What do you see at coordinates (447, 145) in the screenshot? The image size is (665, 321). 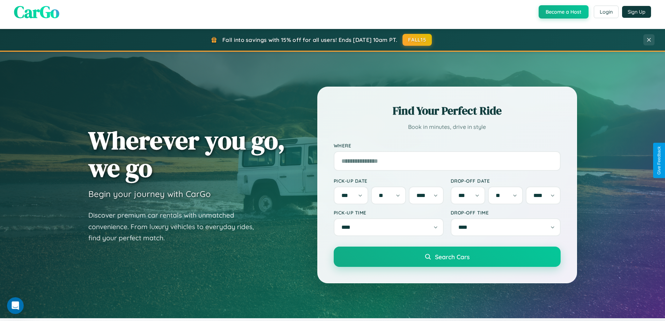 I see `label: Where` at bounding box center [447, 145].